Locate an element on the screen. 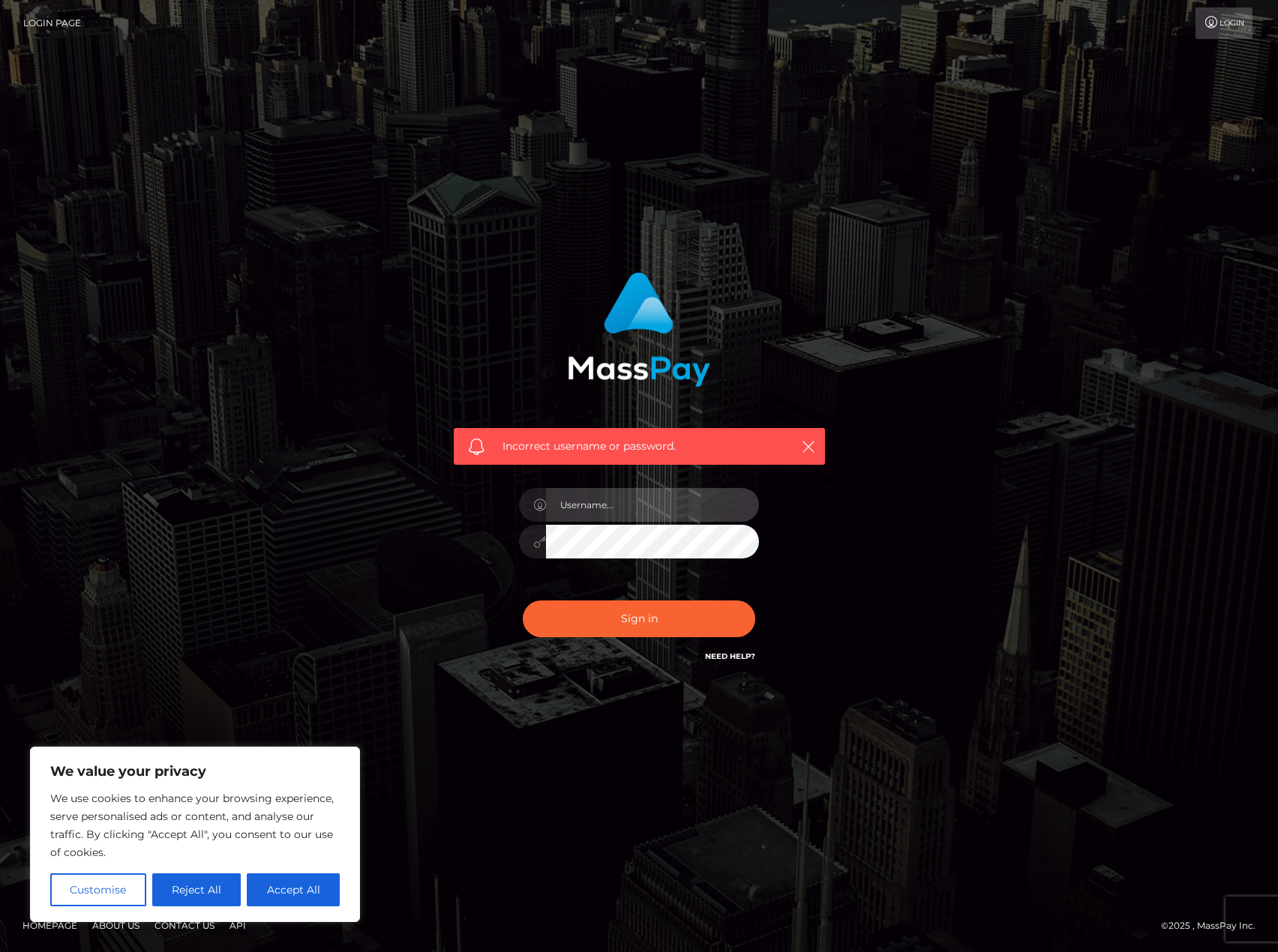  div: © 2025 , MassPay Inc. is located at coordinates (1214, 926).